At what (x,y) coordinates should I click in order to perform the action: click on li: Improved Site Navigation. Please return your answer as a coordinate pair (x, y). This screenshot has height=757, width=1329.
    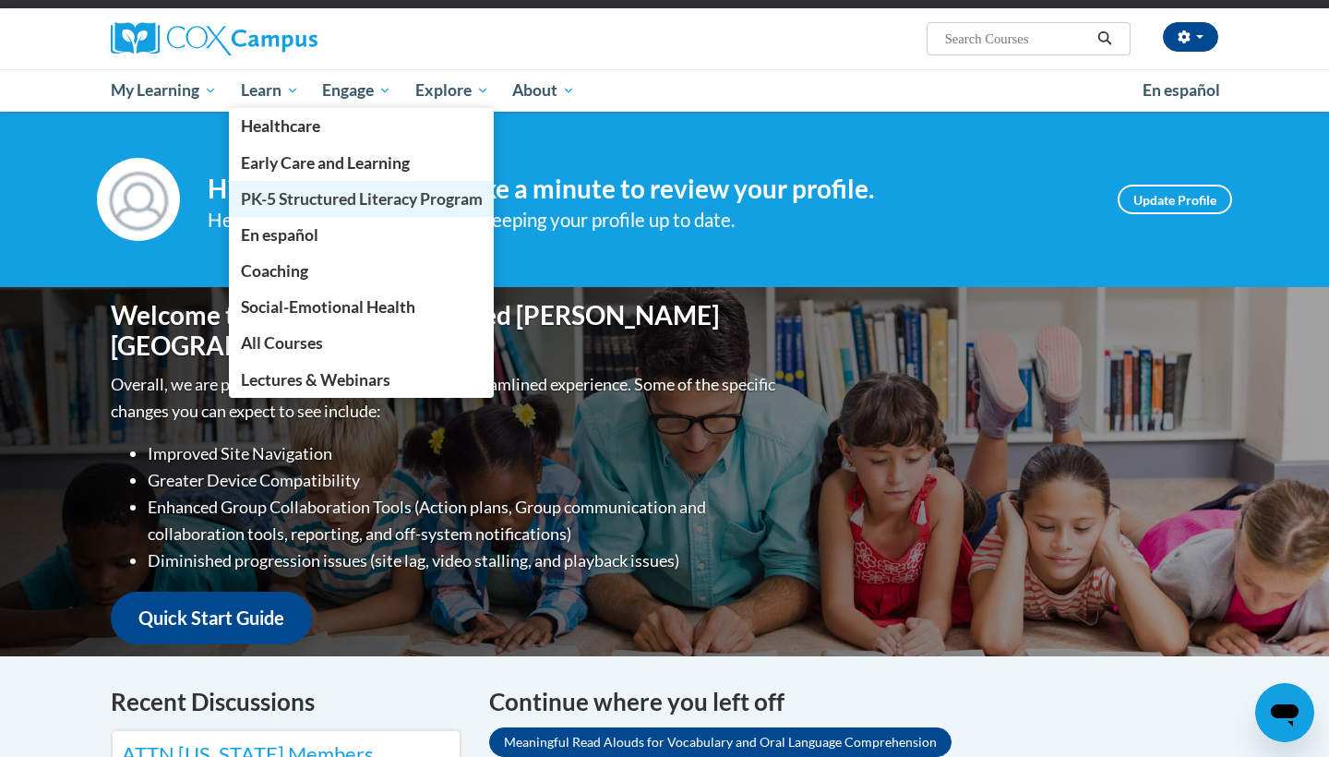
    Looking at the image, I should click on (463, 453).